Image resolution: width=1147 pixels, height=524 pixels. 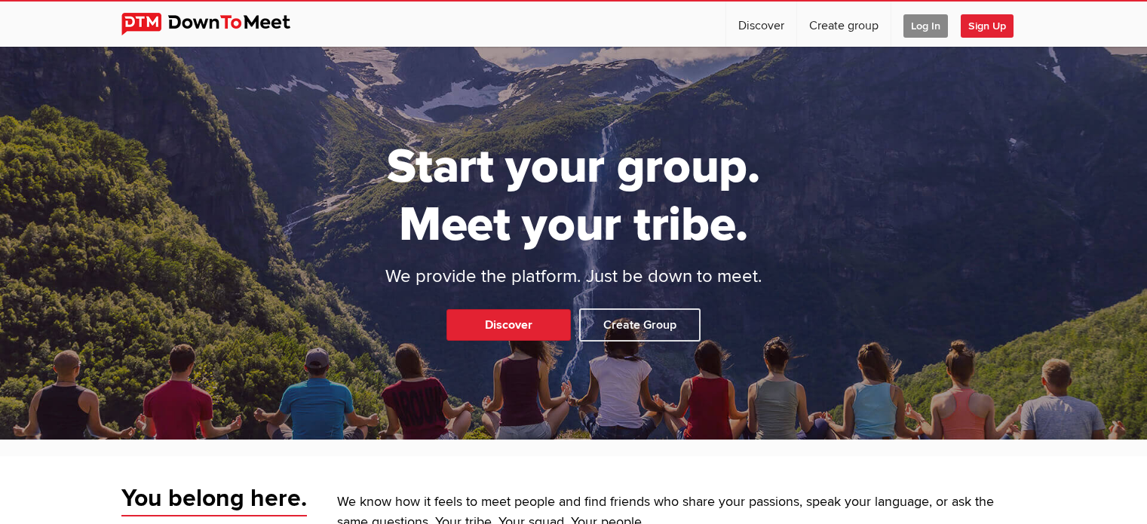 I want to click on a: Create Group, so click(x=640, y=325).